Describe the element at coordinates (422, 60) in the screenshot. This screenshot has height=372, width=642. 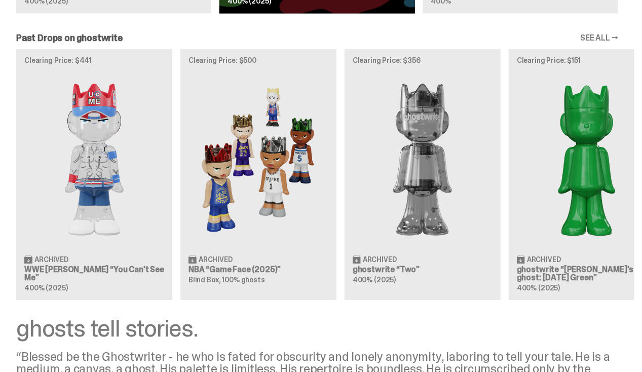
I see `p: Clearing Price: $356` at that location.